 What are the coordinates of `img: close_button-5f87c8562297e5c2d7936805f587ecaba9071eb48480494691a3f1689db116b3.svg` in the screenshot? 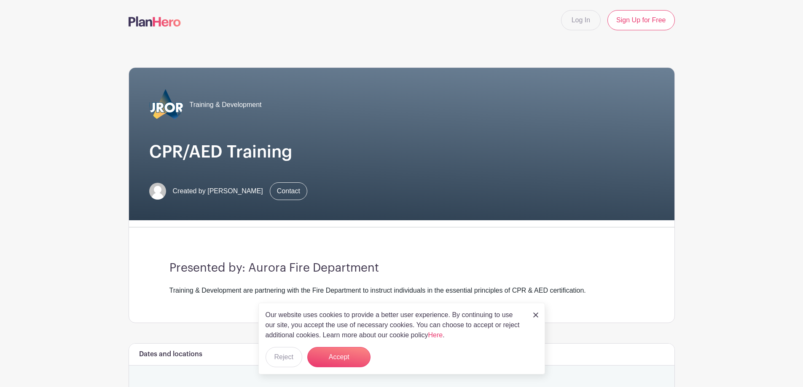 It's located at (536, 315).